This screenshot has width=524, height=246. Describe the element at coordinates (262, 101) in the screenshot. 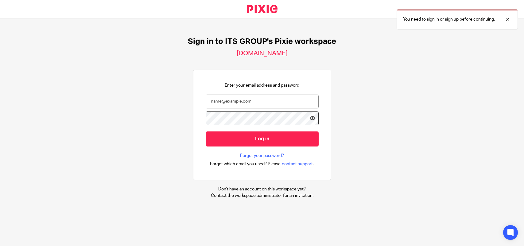

I see `input: name@example.com` at that location.